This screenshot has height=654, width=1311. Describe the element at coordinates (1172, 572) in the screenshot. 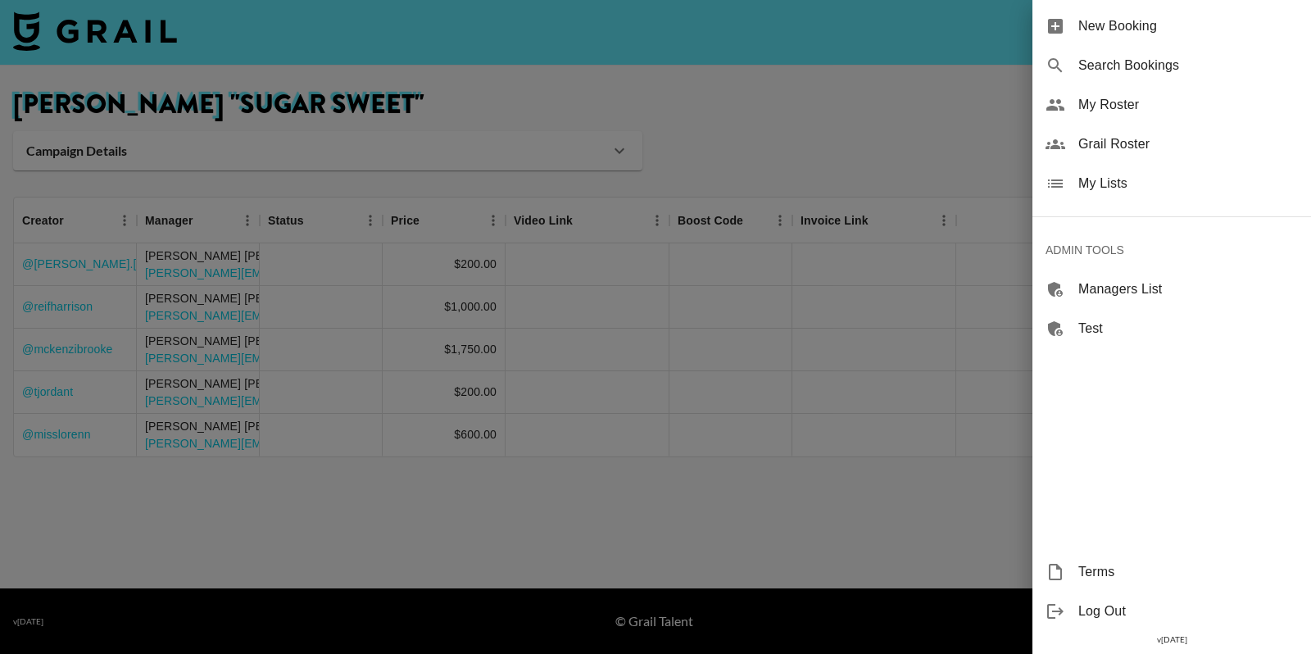

I see `div: Terms` at that location.